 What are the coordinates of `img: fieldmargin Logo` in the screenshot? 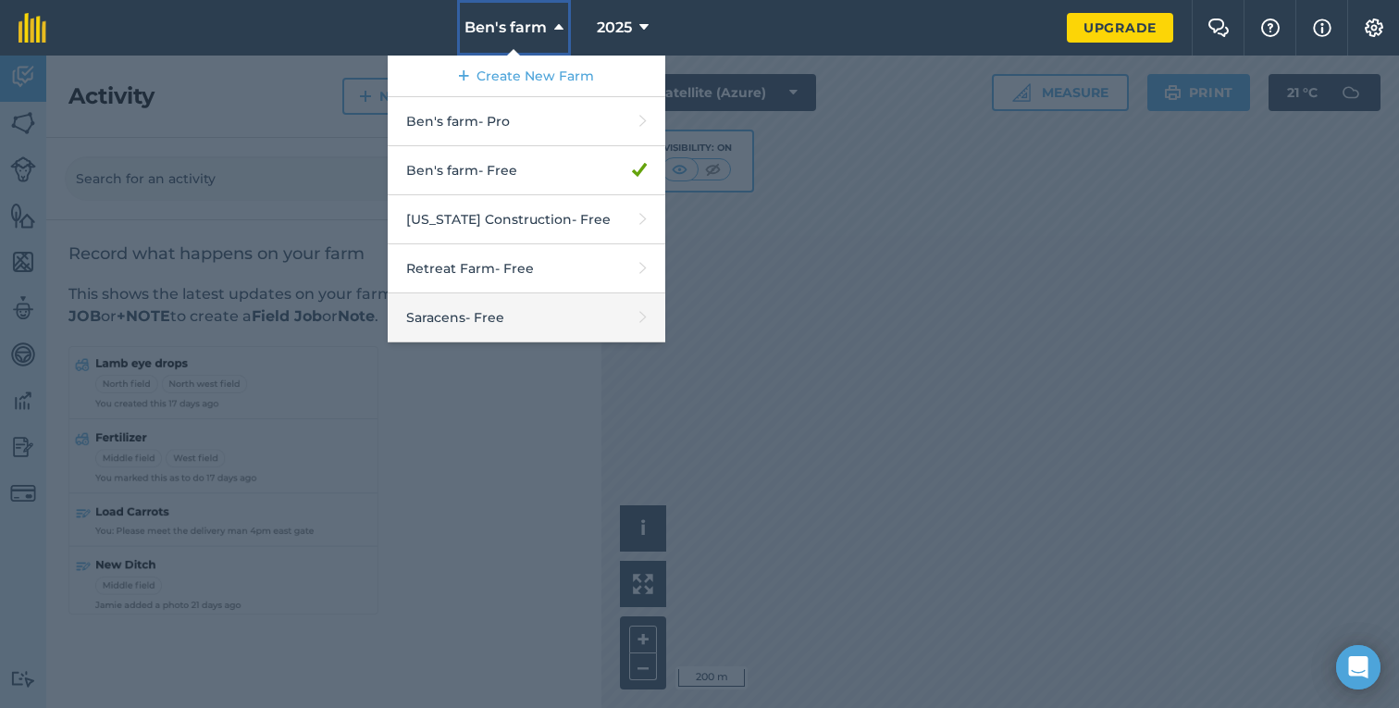 It's located at (32, 28).